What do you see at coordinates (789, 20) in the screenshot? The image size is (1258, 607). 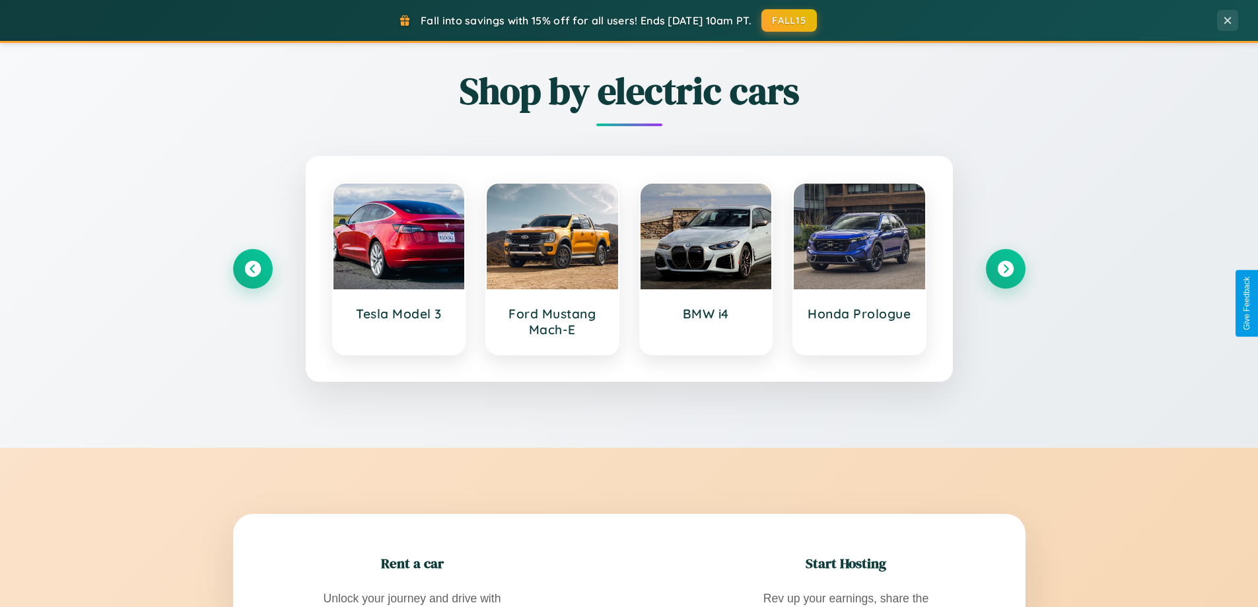 I see `button: FALL15` at bounding box center [789, 20].